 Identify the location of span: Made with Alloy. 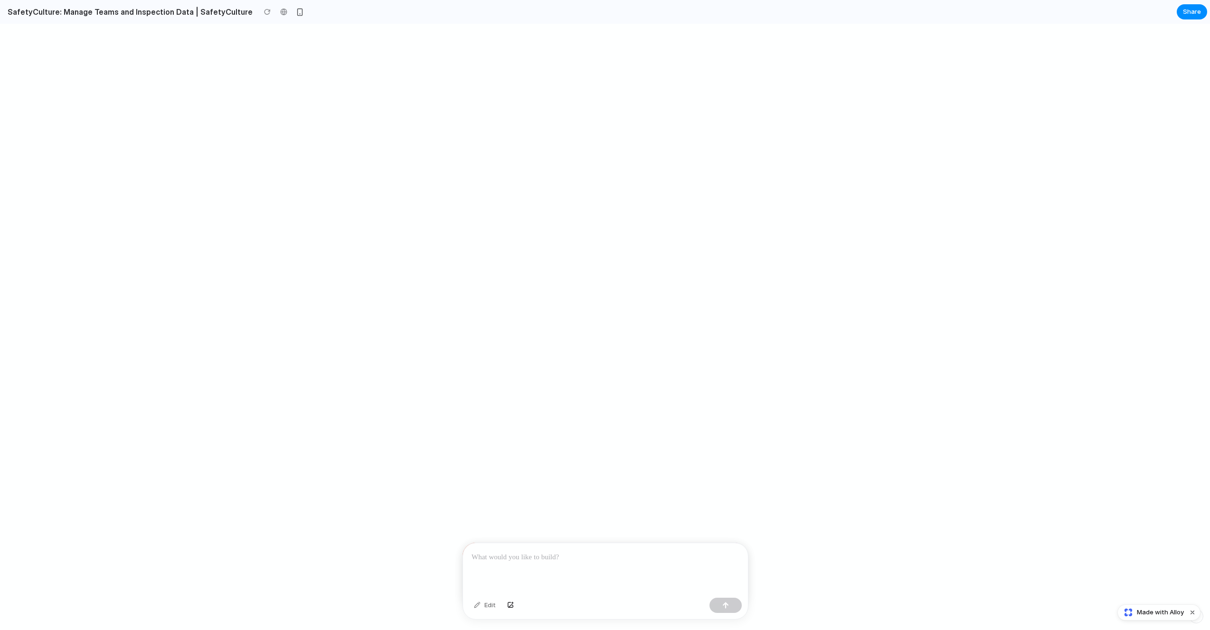
(1160, 612).